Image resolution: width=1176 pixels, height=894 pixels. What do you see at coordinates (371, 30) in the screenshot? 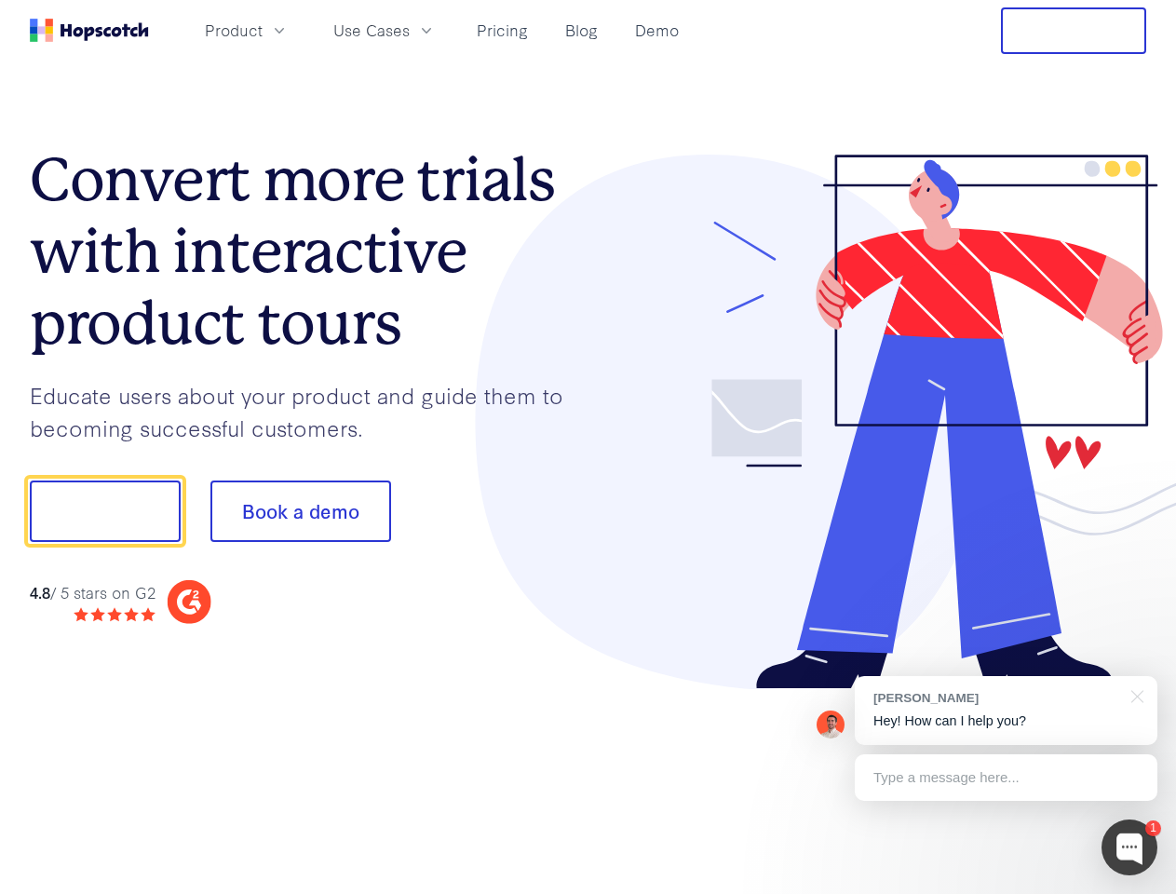
I see `span: Use Cases` at bounding box center [371, 30].